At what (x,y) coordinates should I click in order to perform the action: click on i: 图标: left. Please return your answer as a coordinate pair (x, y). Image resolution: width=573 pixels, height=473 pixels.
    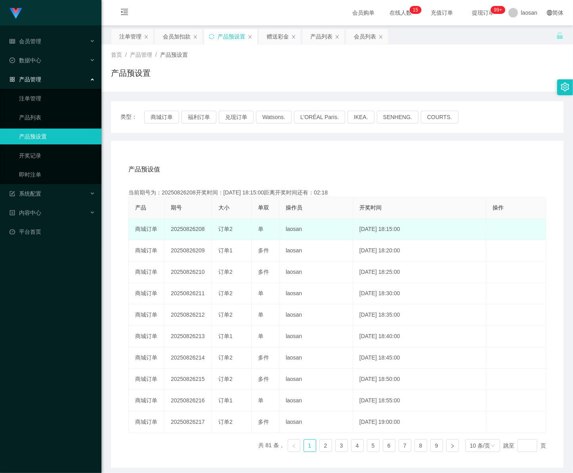
    Looking at the image, I should click on (294, 446).